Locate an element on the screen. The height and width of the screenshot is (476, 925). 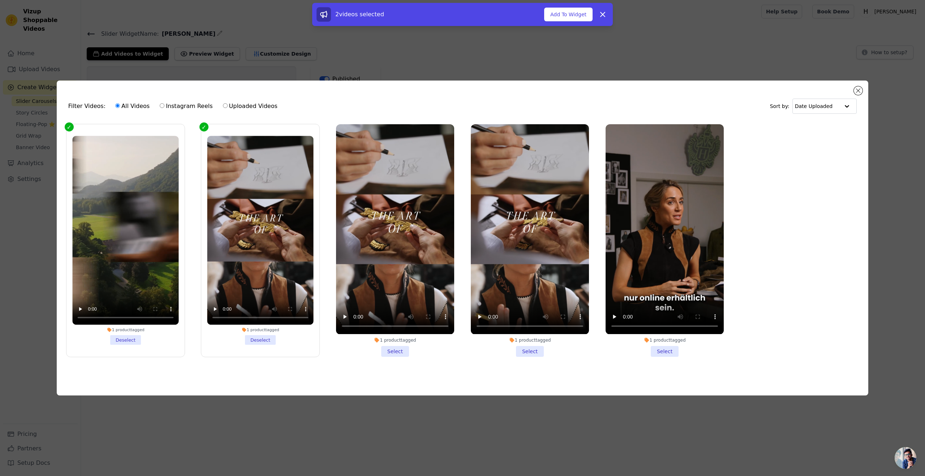
label: Uploaded Videos is located at coordinates (250, 106).